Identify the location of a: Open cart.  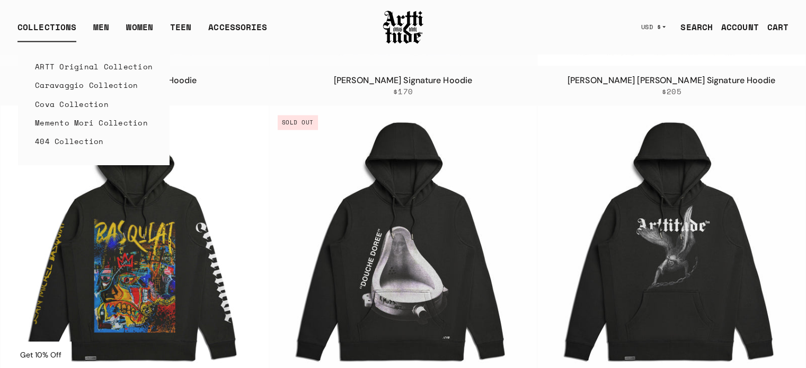
(773, 27).